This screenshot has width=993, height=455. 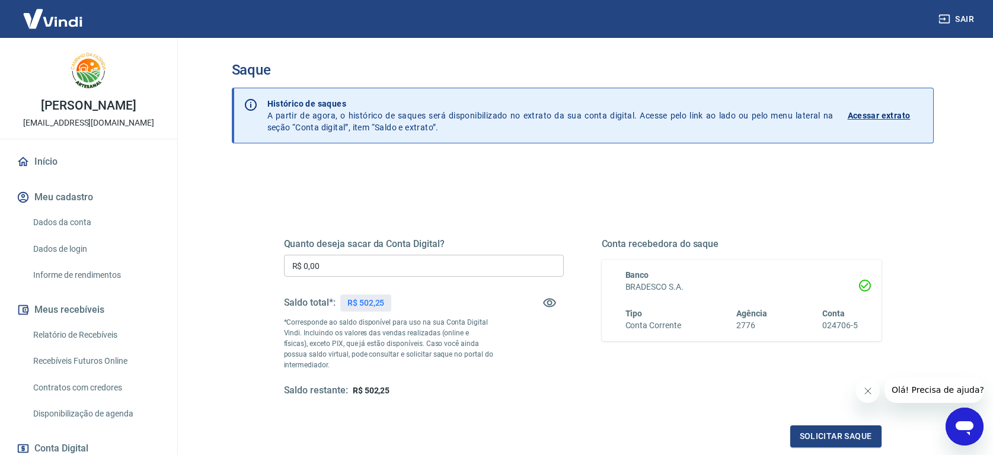 What do you see at coordinates (836, 436) in the screenshot?
I see `button: Solicitar saque` at bounding box center [836, 436].